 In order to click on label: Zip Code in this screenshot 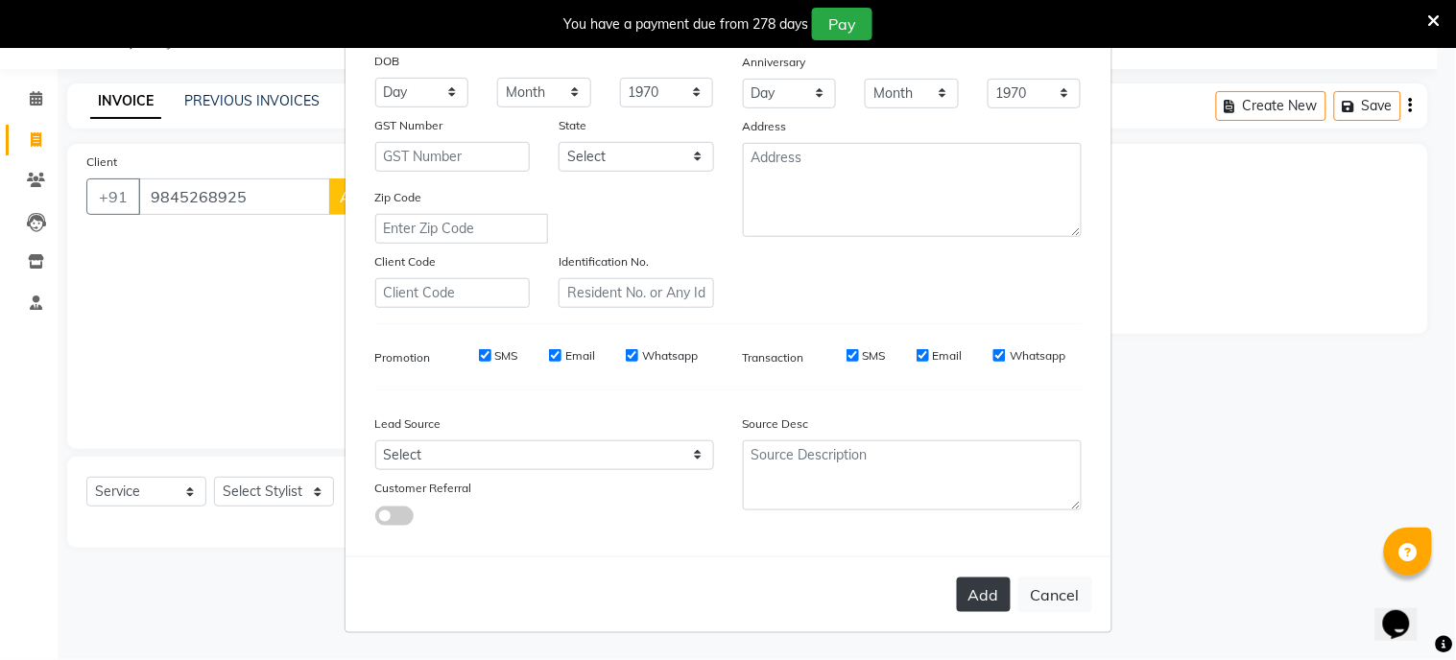, I will do `click(398, 198)`.